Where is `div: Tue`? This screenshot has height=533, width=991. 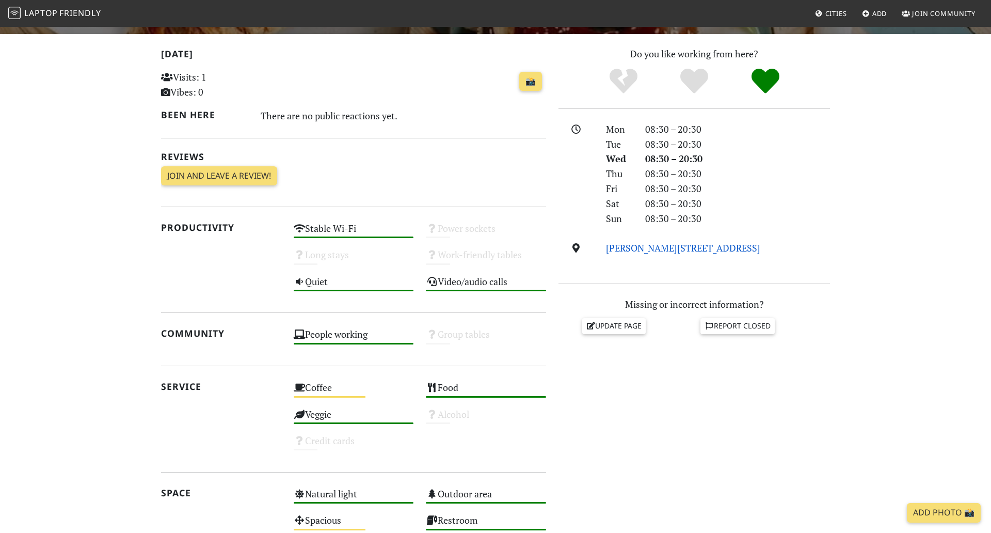 div: Tue is located at coordinates (620, 144).